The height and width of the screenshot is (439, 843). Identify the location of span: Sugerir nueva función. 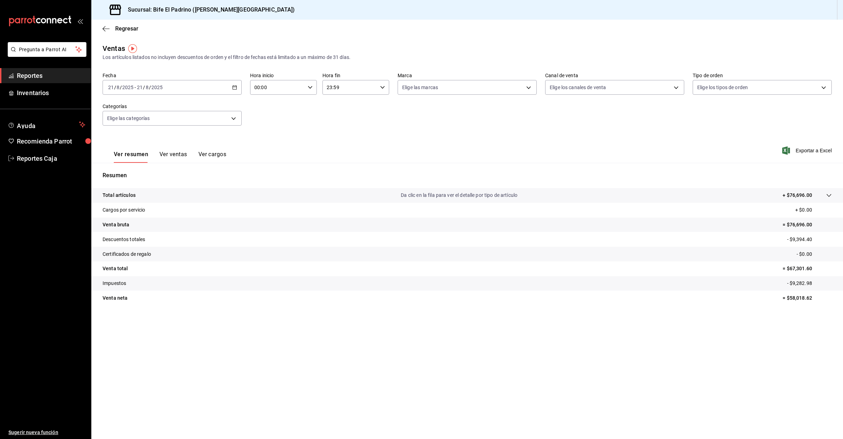
(47, 433).